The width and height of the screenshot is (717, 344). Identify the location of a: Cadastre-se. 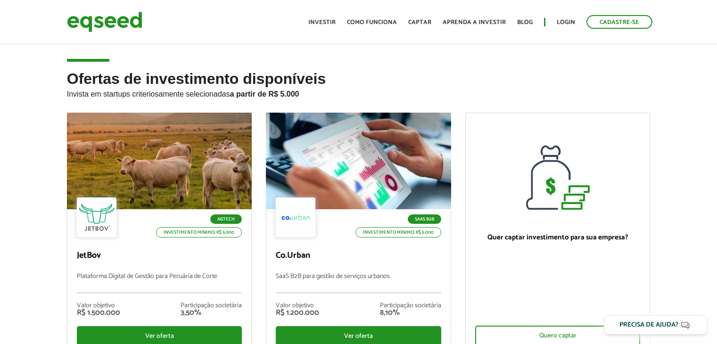
(619, 22).